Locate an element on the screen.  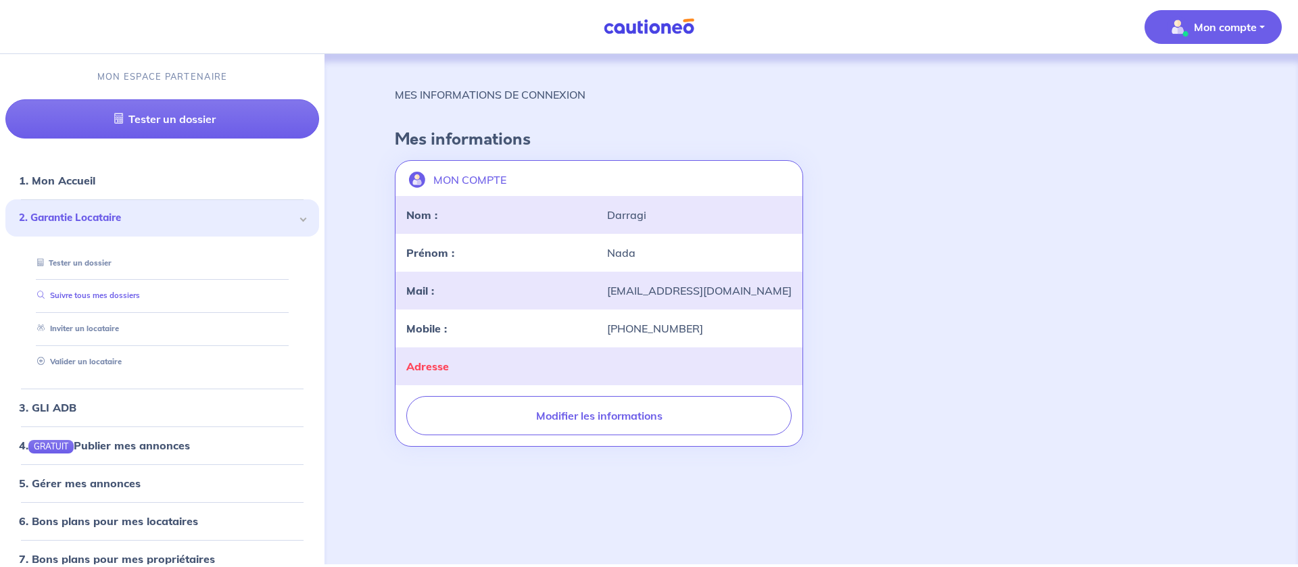
p: Mon compte is located at coordinates (1225, 27).